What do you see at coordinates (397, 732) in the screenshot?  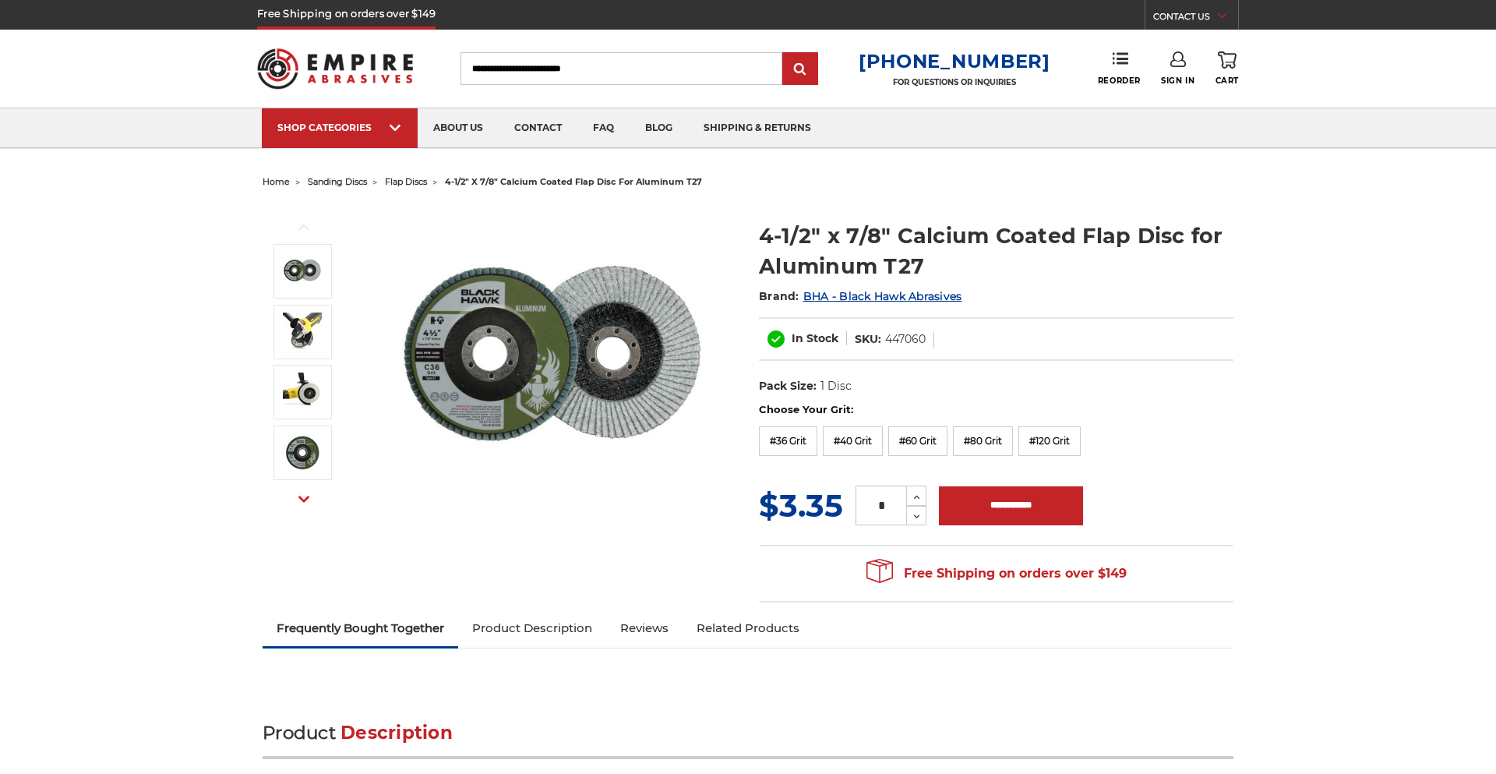 I see `span: Description` at bounding box center [397, 732].